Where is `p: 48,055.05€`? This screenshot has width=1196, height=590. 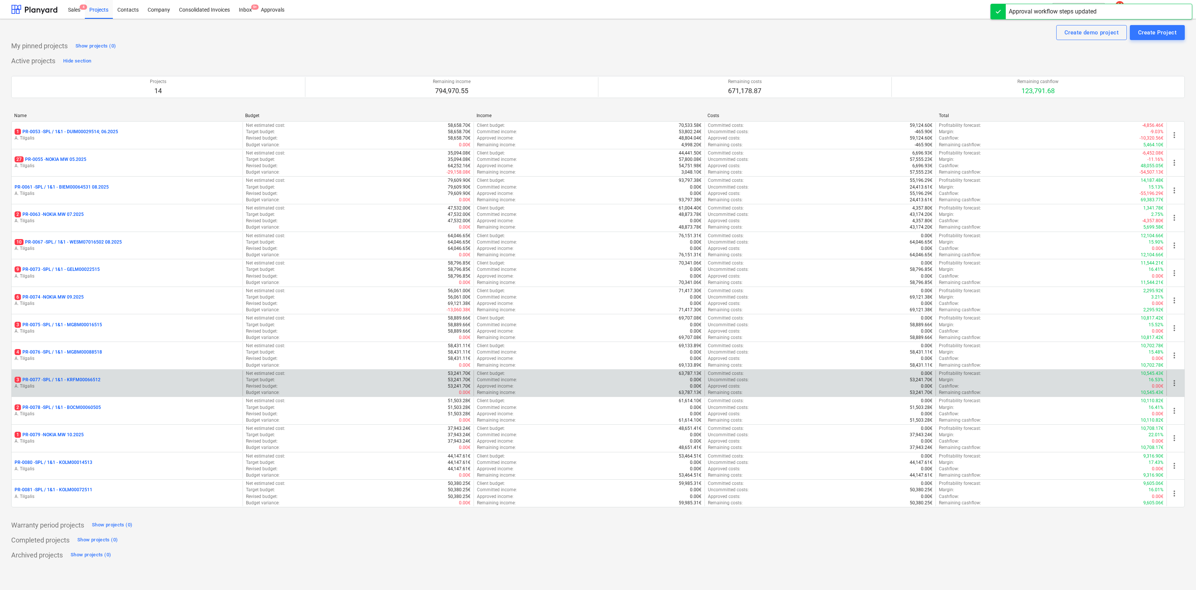 p: 48,055.05€ is located at coordinates (1152, 166).